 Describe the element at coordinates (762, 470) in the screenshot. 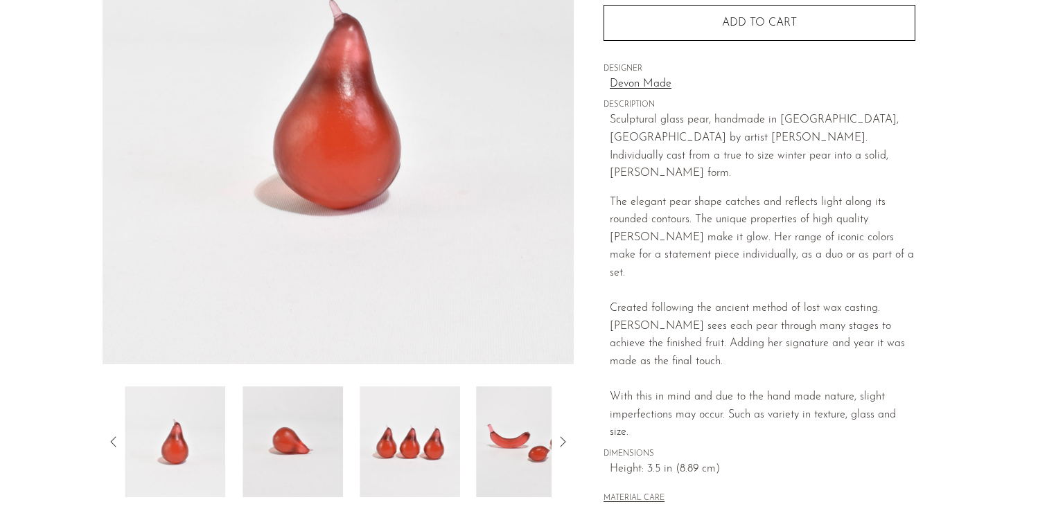

I see `span: Height: 3.5 in (8.89 cm)` at that location.